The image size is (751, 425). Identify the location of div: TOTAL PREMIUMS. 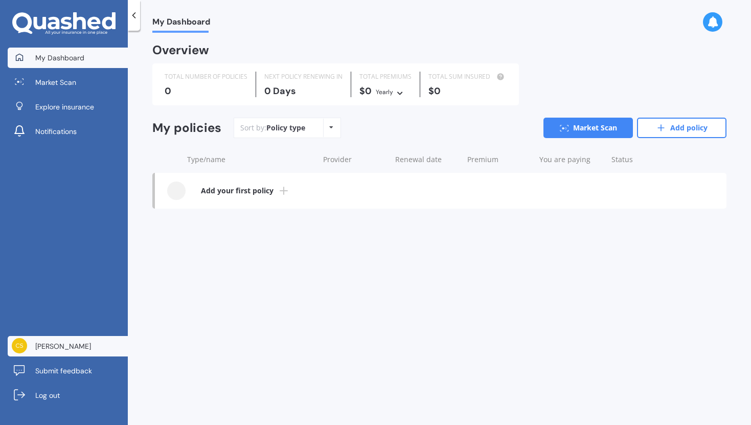
(386, 77).